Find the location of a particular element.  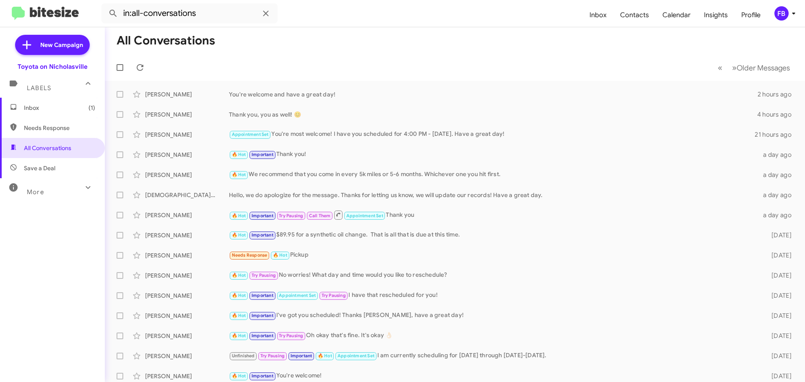

span: Insights is located at coordinates (716, 15).